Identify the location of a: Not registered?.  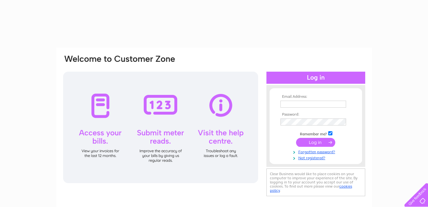
(317, 157).